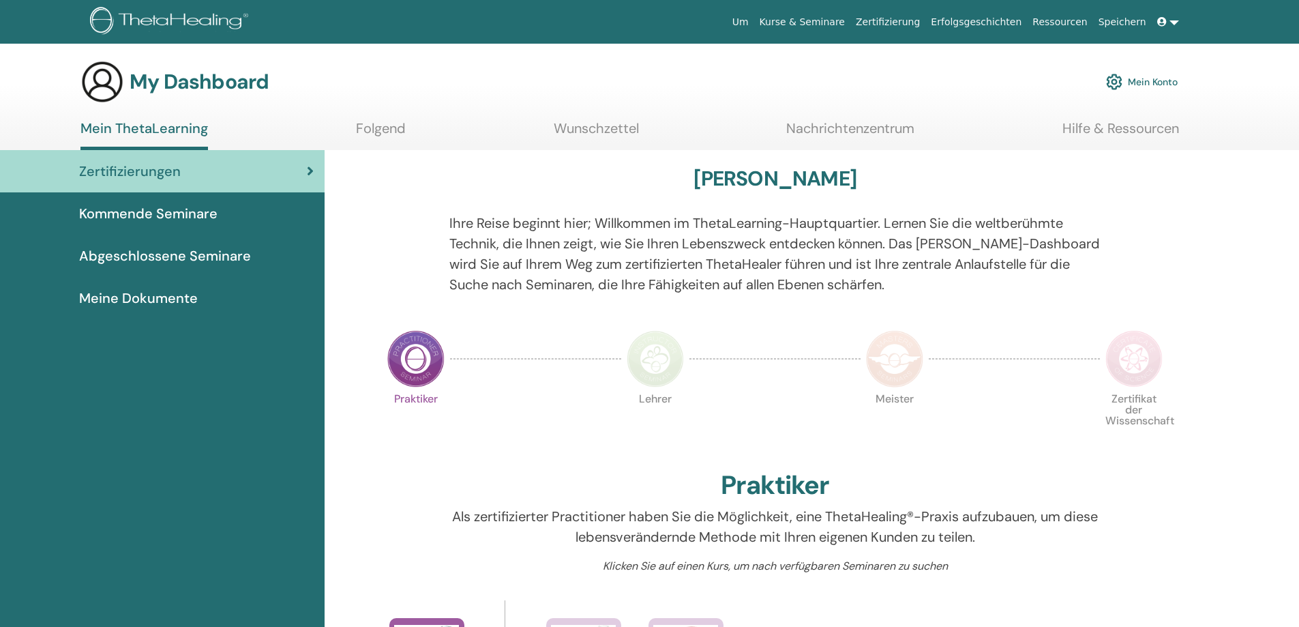 This screenshot has height=627, width=1299. What do you see at coordinates (894, 422) in the screenshot?
I see `p: Meister` at bounding box center [894, 422].